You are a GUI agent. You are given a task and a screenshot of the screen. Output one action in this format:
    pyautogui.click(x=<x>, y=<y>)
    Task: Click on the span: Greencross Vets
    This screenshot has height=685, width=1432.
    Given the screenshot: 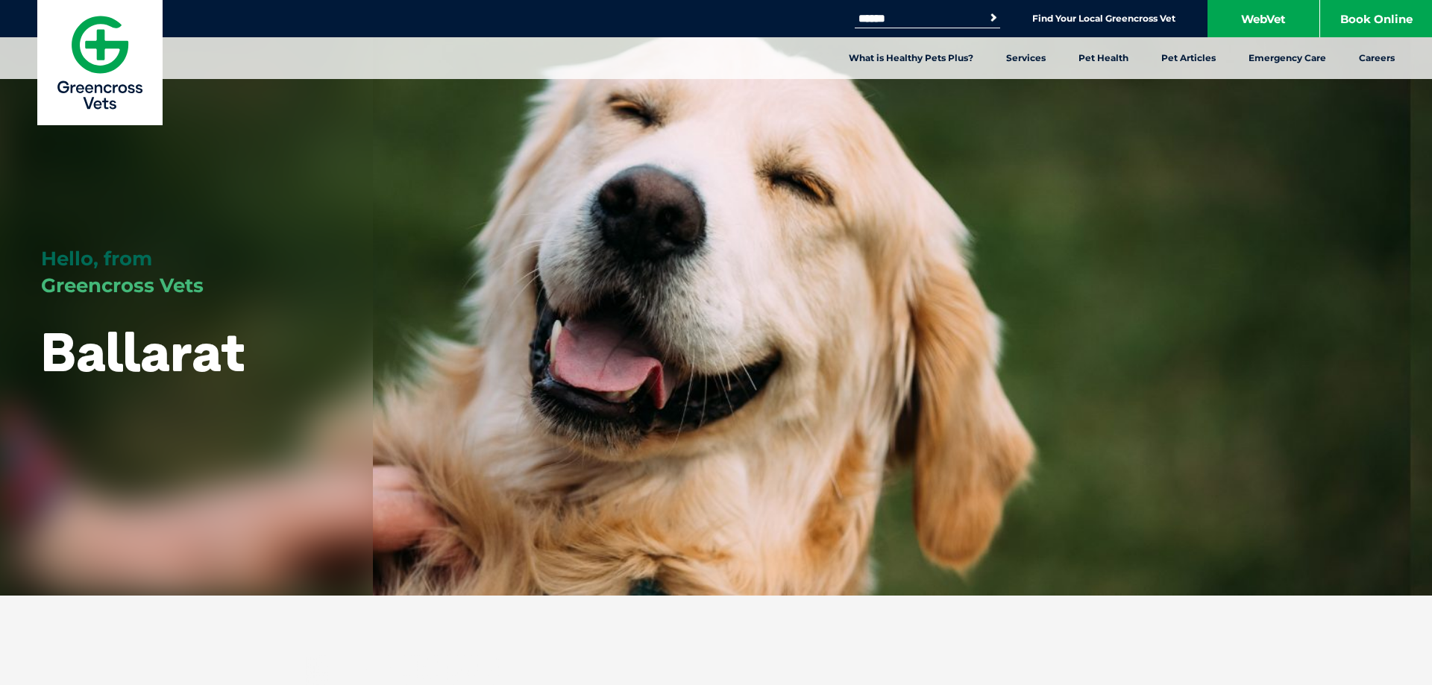 What is the action you would take?
    pyautogui.click(x=122, y=286)
    